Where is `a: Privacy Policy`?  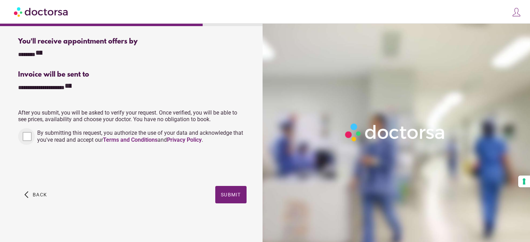 a: Privacy Policy is located at coordinates (184, 139).